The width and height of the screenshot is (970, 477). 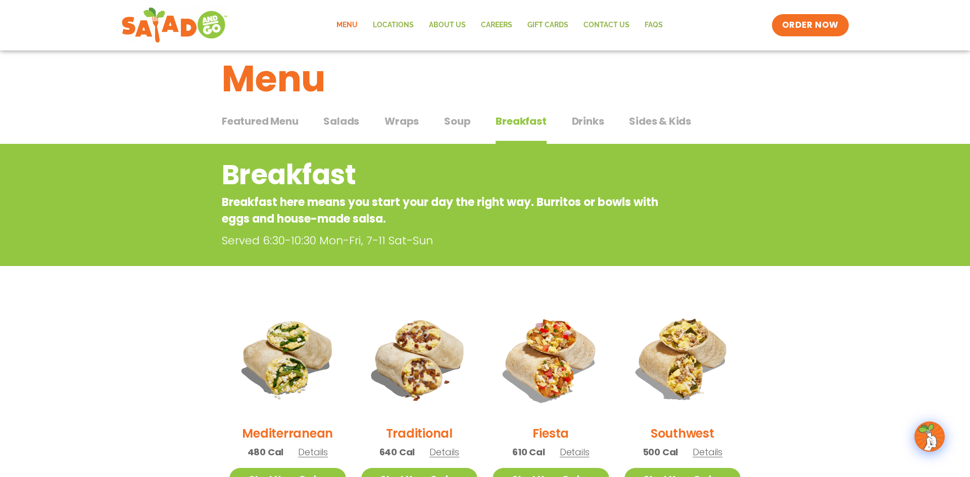 I want to click on span: Drinks, so click(x=588, y=121).